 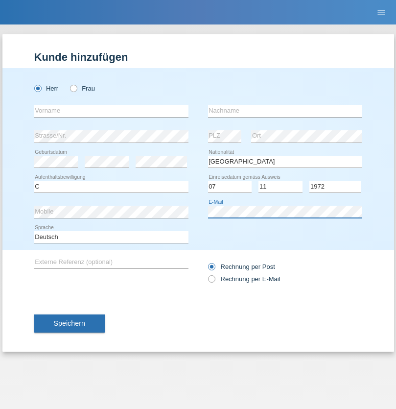 What do you see at coordinates (47, 88) in the screenshot?
I see `label: Herr` at bounding box center [47, 88].